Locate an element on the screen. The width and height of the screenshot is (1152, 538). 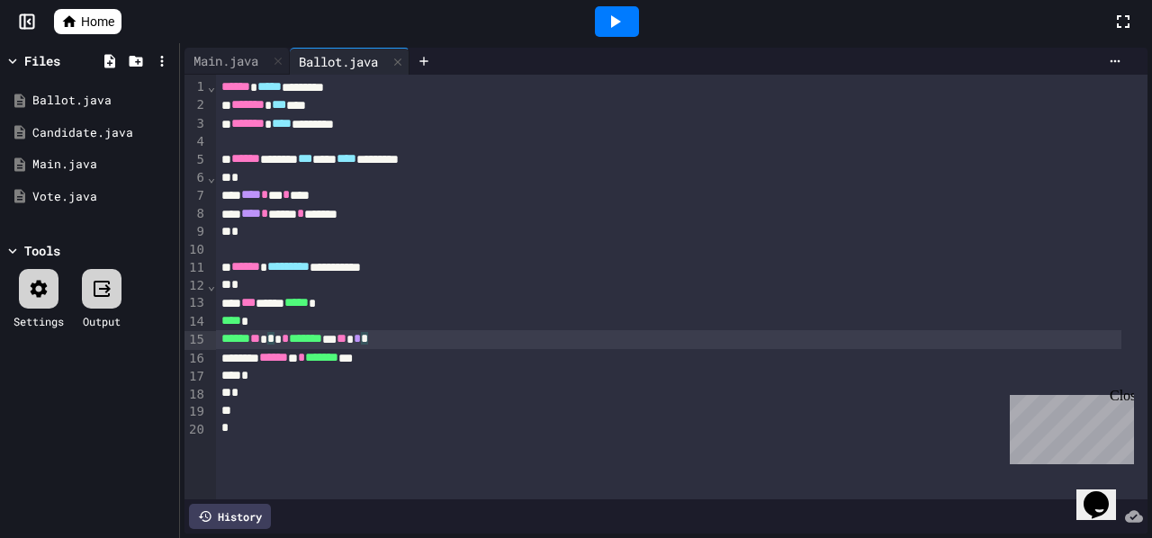
div: 19 is located at coordinates (195, 412).